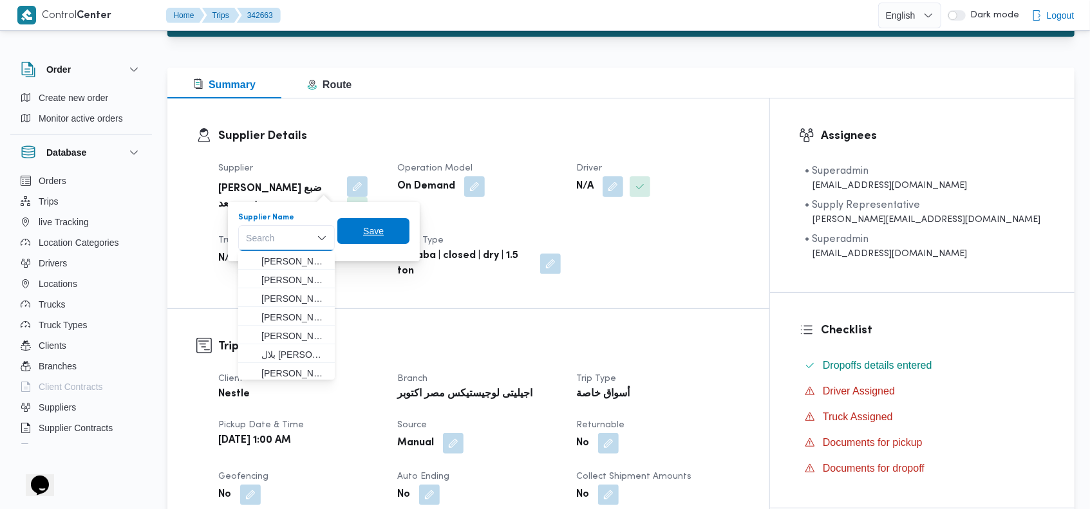  Describe the element at coordinates (52, 181) in the screenshot. I see `span: Orders` at that location.